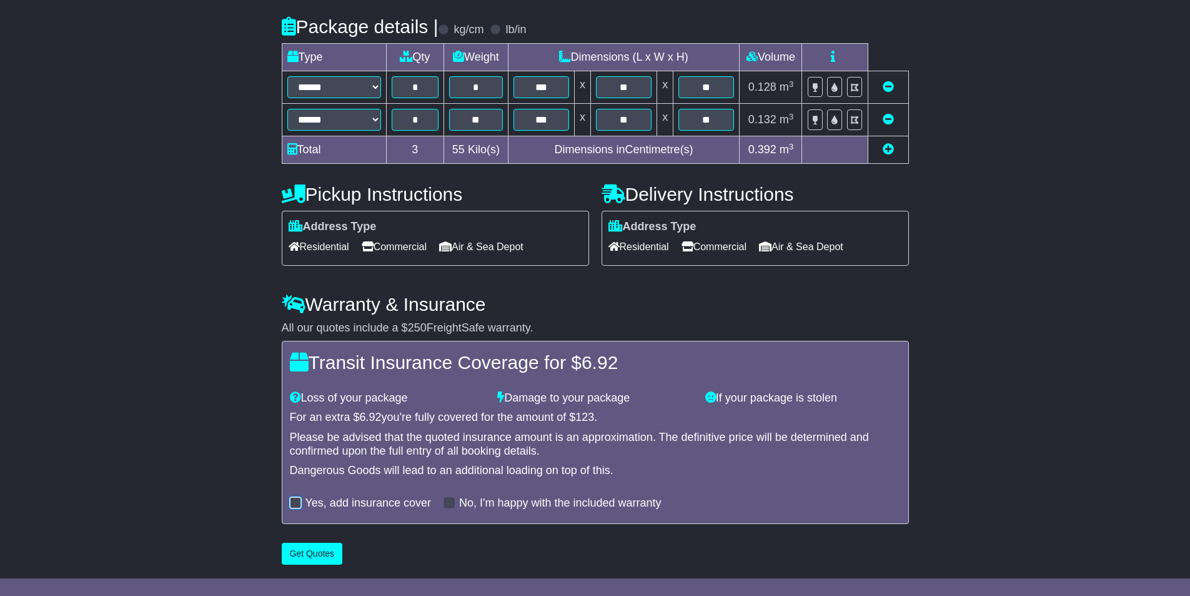 The image size is (1190, 596). I want to click on span: 55, so click(459, 149).